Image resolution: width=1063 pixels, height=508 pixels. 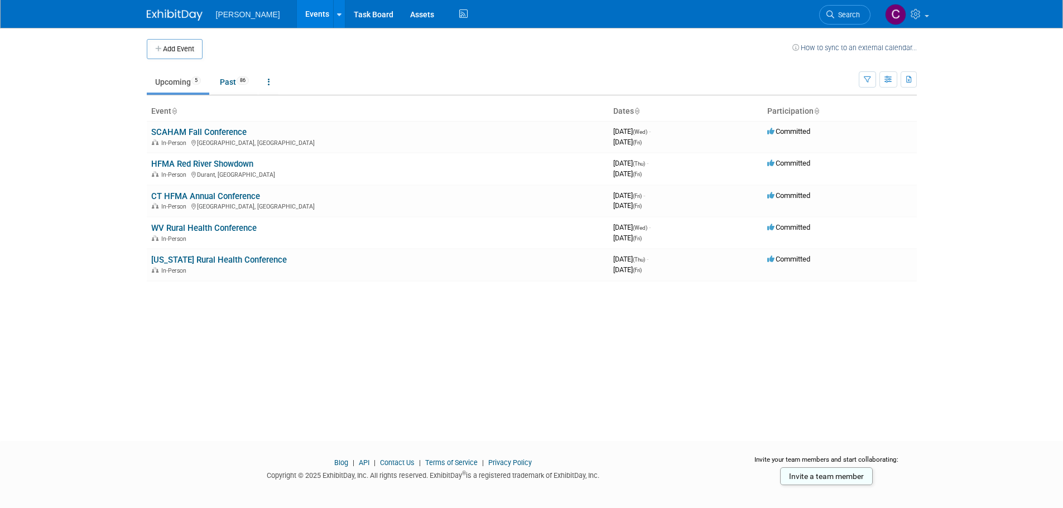 I want to click on a: Sort by Start Date, so click(x=636, y=111).